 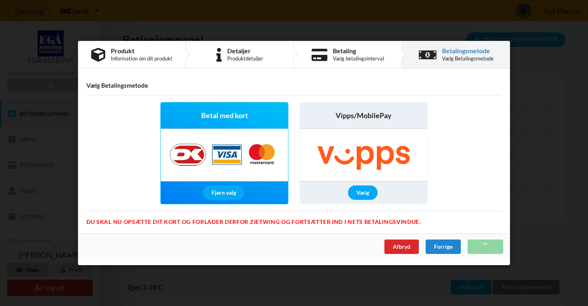 What do you see at coordinates (363, 193) in the screenshot?
I see `div: Vælg` at bounding box center [363, 193].